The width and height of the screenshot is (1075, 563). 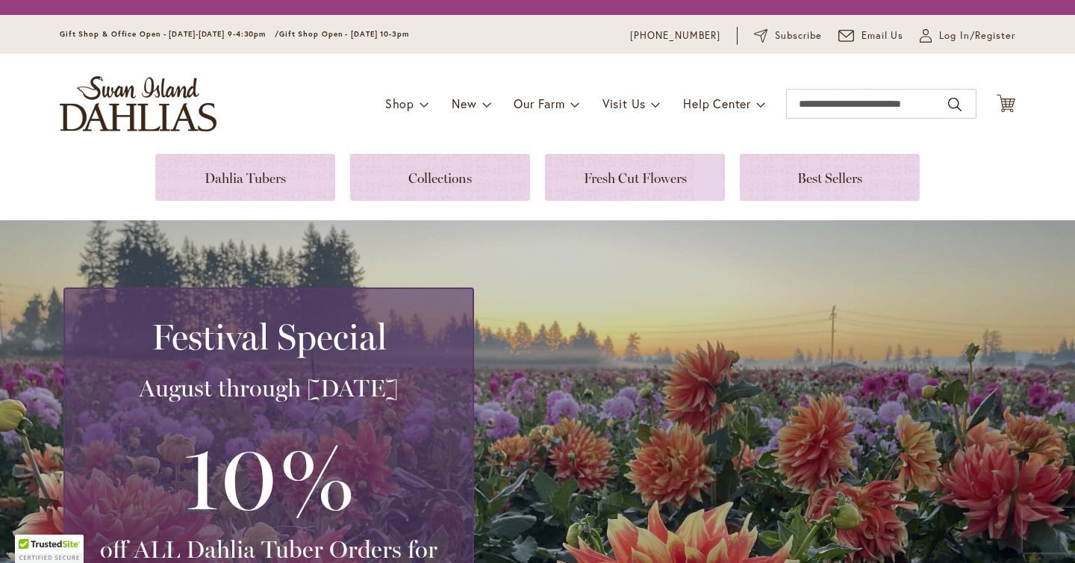 I want to click on span: Our Farm, so click(x=539, y=103).